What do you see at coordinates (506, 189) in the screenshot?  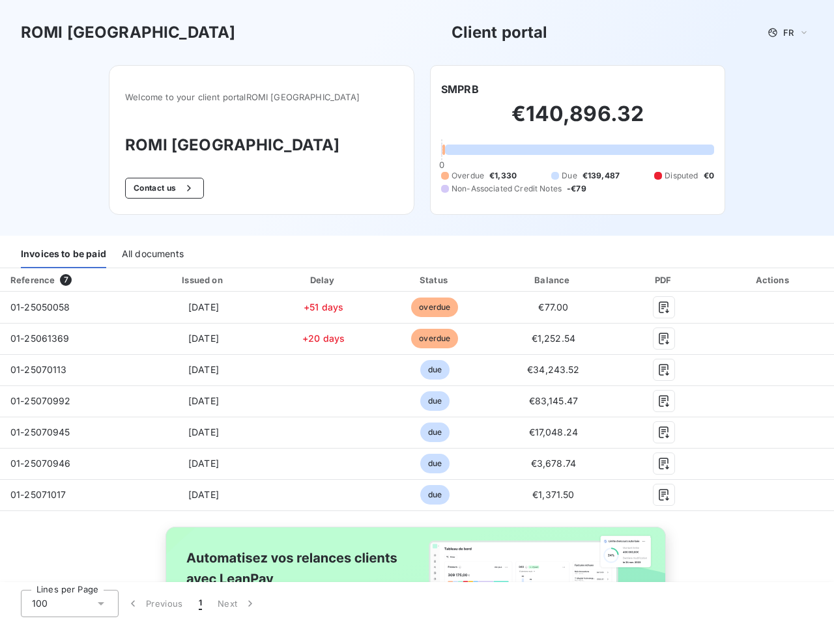 I see `span: Non-Associated Credit Notes` at bounding box center [506, 189].